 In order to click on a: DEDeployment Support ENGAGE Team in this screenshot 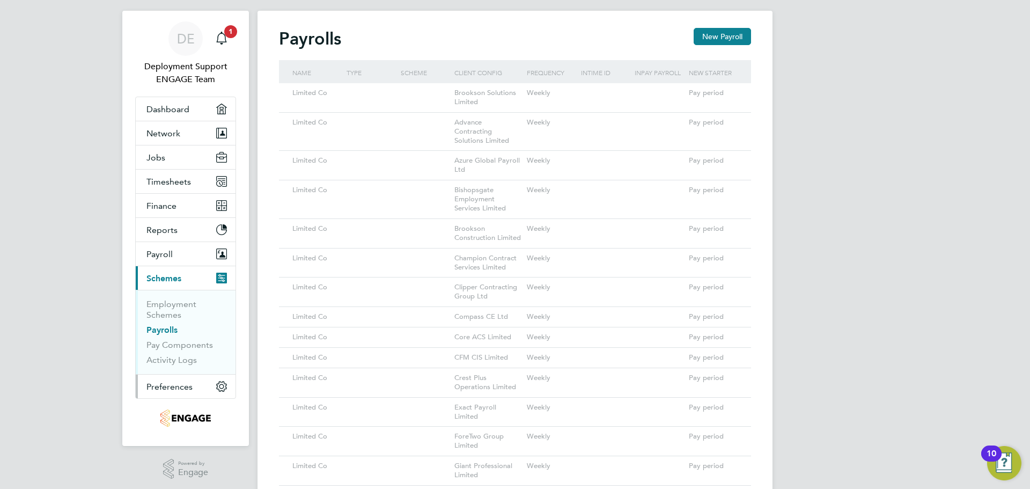, I will do `click(186, 54)`.